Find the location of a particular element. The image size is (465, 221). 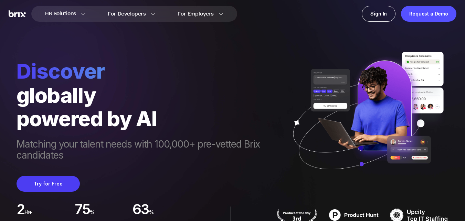

img: Brix Logo is located at coordinates (17, 14).